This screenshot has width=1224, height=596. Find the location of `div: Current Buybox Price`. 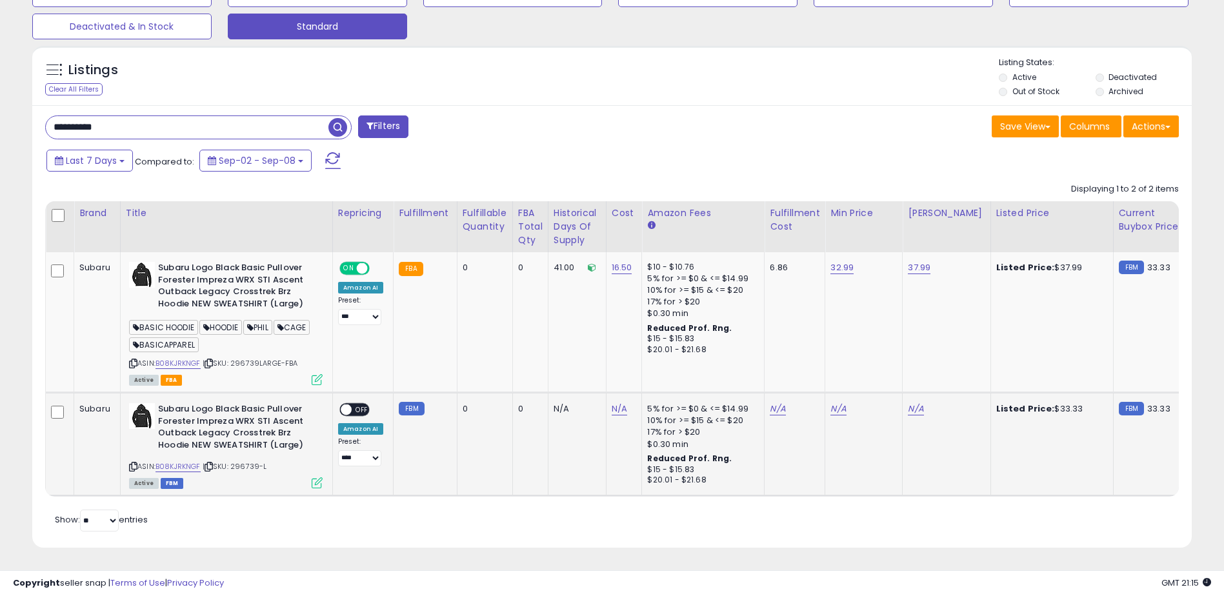

div: Current Buybox Price is located at coordinates (1152, 220).